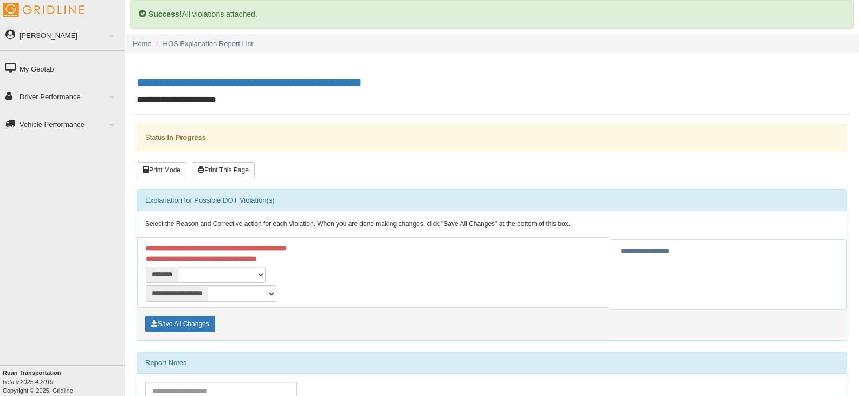 The width and height of the screenshot is (859, 396). Describe the element at coordinates (208, 43) in the screenshot. I see `a: HOS Explanation Report List` at that location.